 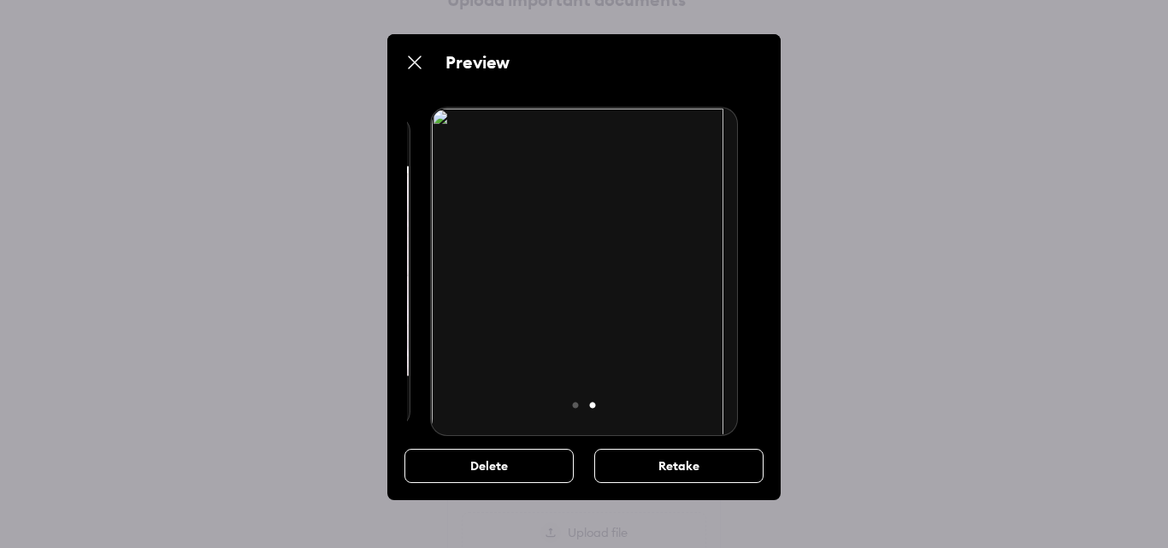 I want to click on img: 68a06f3bfff60c5ef084dc0a, so click(x=263, y=271).